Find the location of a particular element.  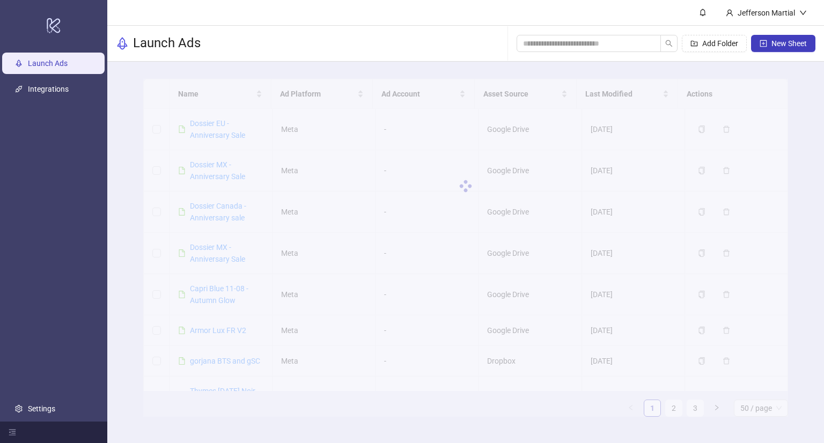

a: Launch Ads is located at coordinates (48, 63).